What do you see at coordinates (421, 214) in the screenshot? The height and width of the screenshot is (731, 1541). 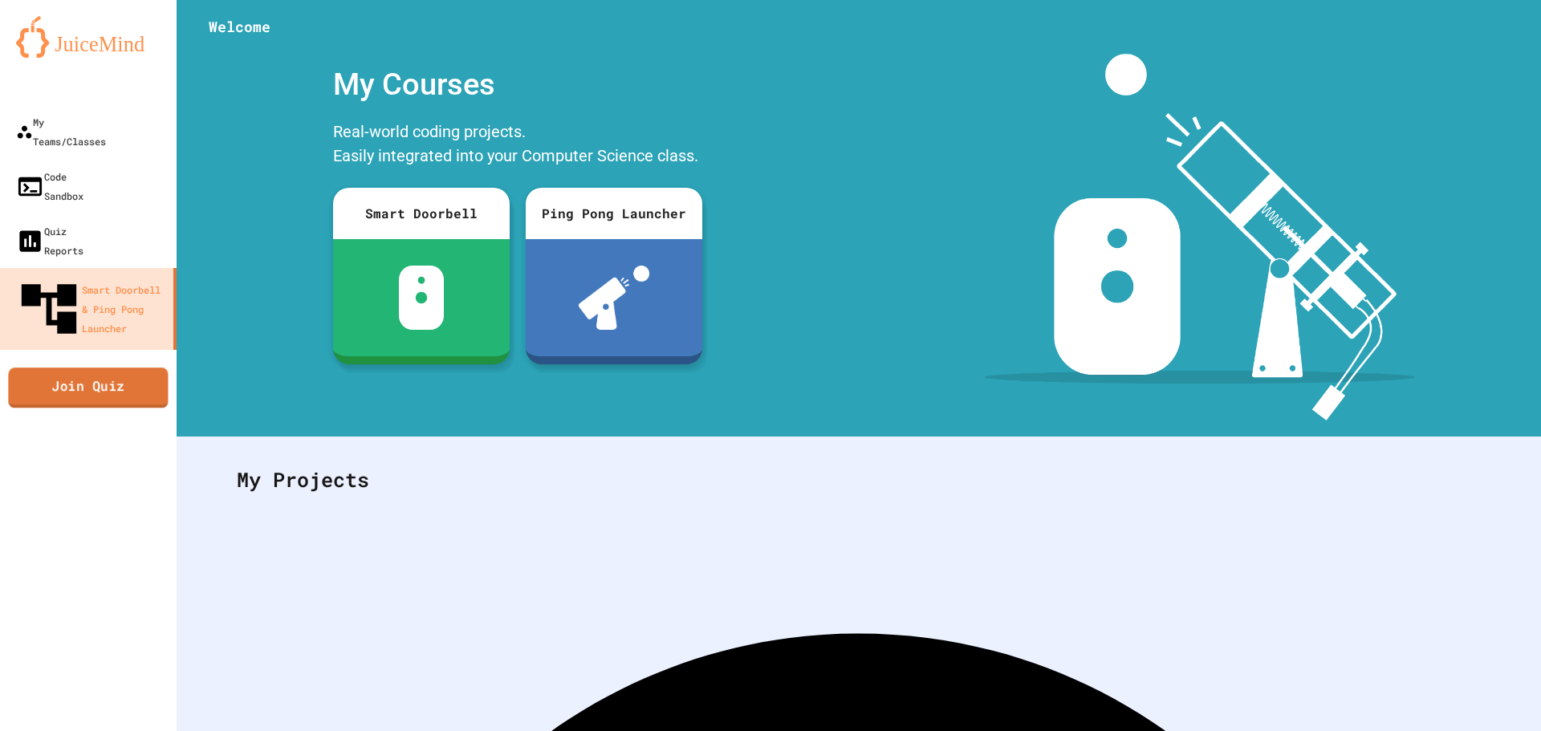 I see `div: Smart Doorbell` at bounding box center [421, 214].